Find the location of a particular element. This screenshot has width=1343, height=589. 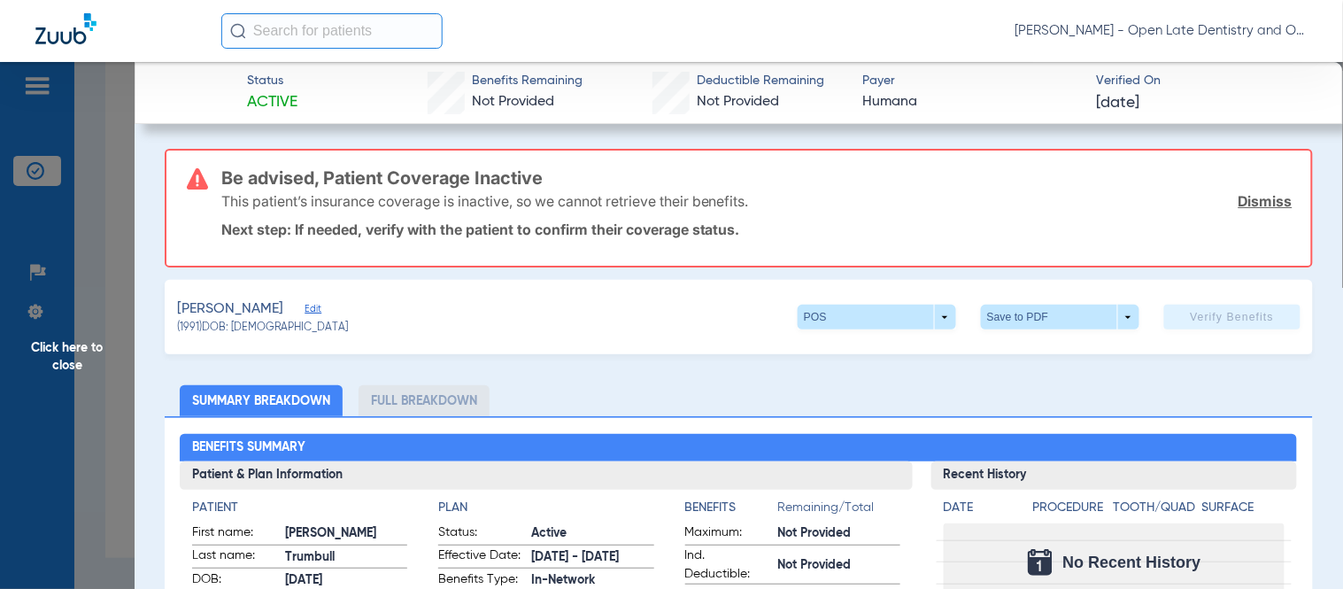

h4: Patient is located at coordinates (299, 507).